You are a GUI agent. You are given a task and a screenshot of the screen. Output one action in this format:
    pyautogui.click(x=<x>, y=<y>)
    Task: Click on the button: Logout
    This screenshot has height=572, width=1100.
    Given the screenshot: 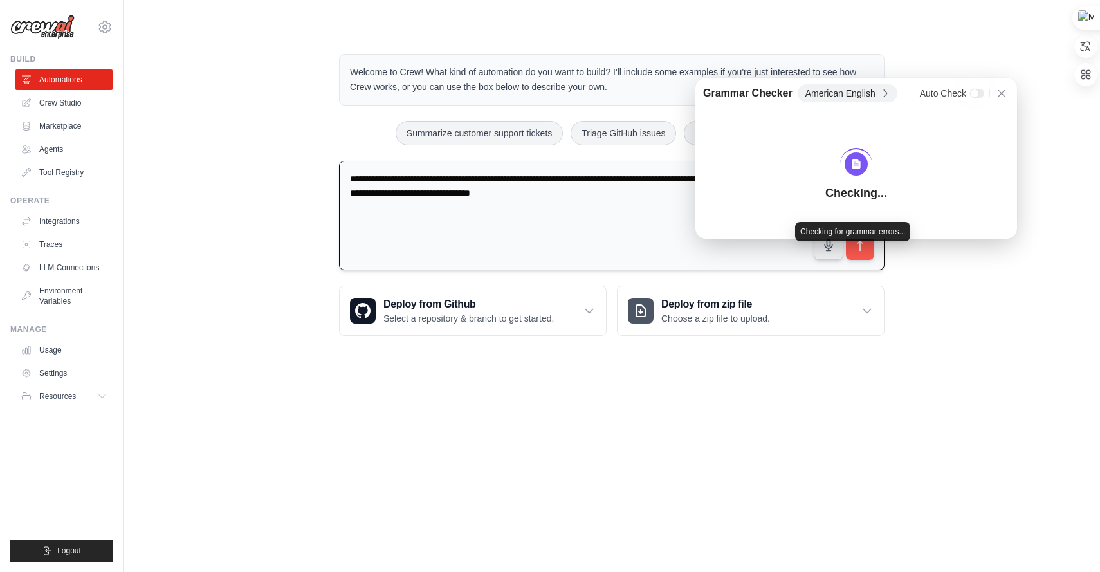 What is the action you would take?
    pyautogui.click(x=61, y=550)
    